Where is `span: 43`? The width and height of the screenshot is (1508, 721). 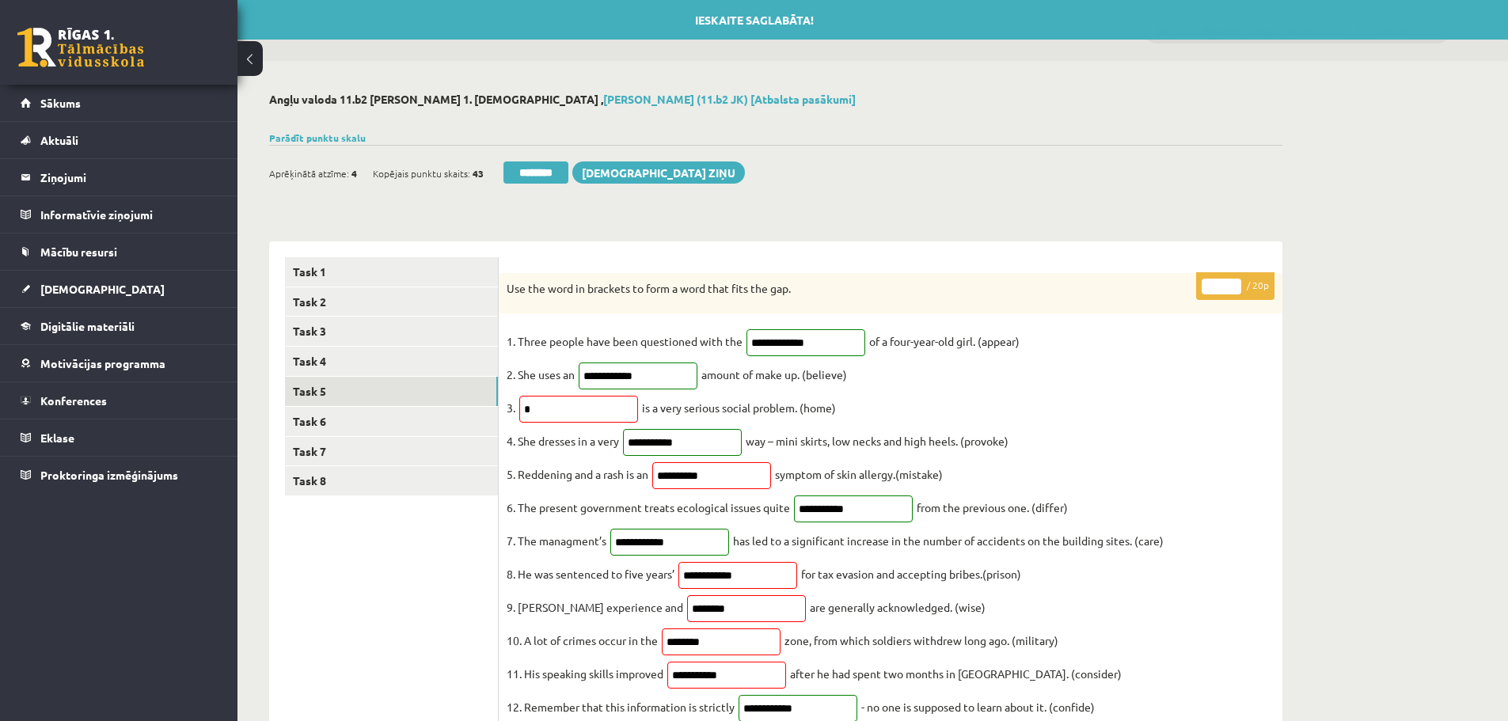
span: 43 is located at coordinates (478, 173).